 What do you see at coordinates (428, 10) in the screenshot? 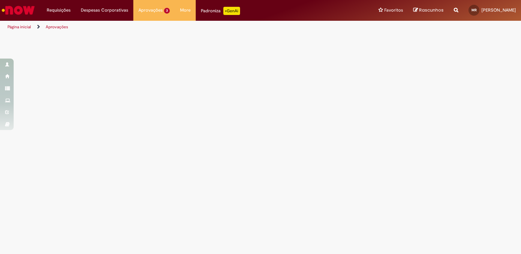
I see `a: Rascunhos` at bounding box center [428, 10].